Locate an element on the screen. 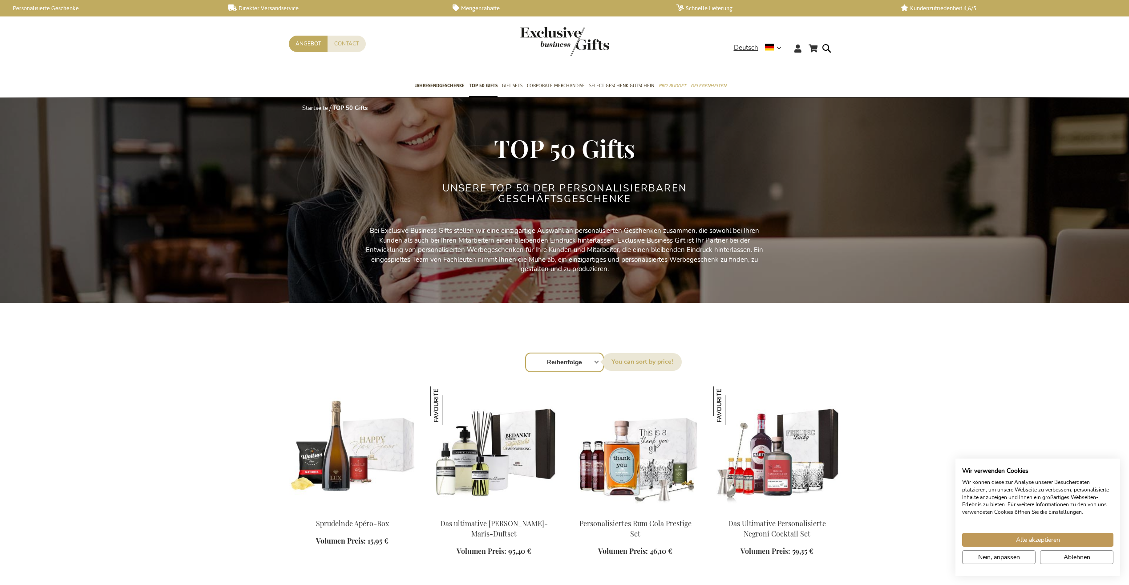 The height and width of the screenshot is (585, 1129). a: Sprudelnde Apéro-Box is located at coordinates (352, 523).